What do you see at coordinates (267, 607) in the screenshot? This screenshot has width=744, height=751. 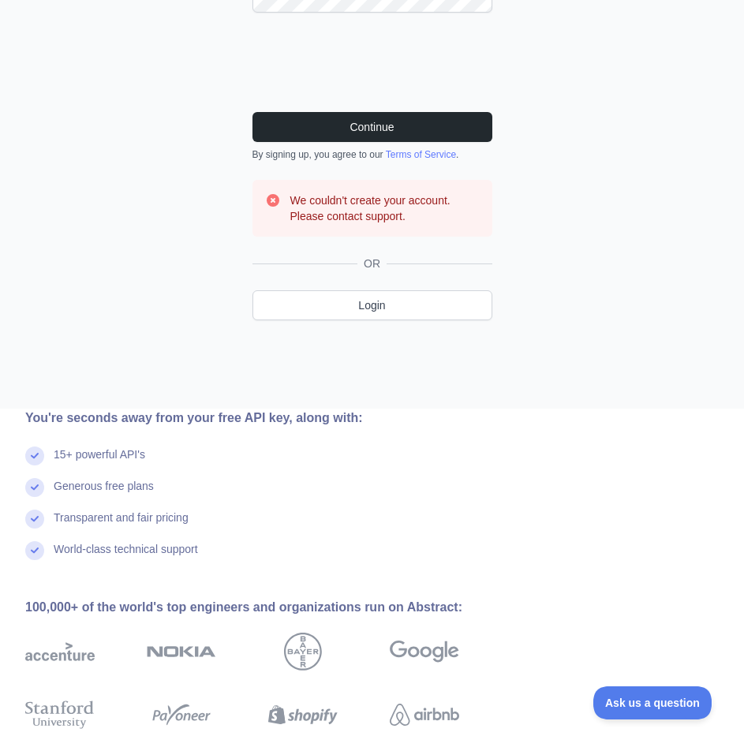 I see `div: 100,000+ of the world's top engineers and organizations run on Abstract:` at bounding box center [267, 607].